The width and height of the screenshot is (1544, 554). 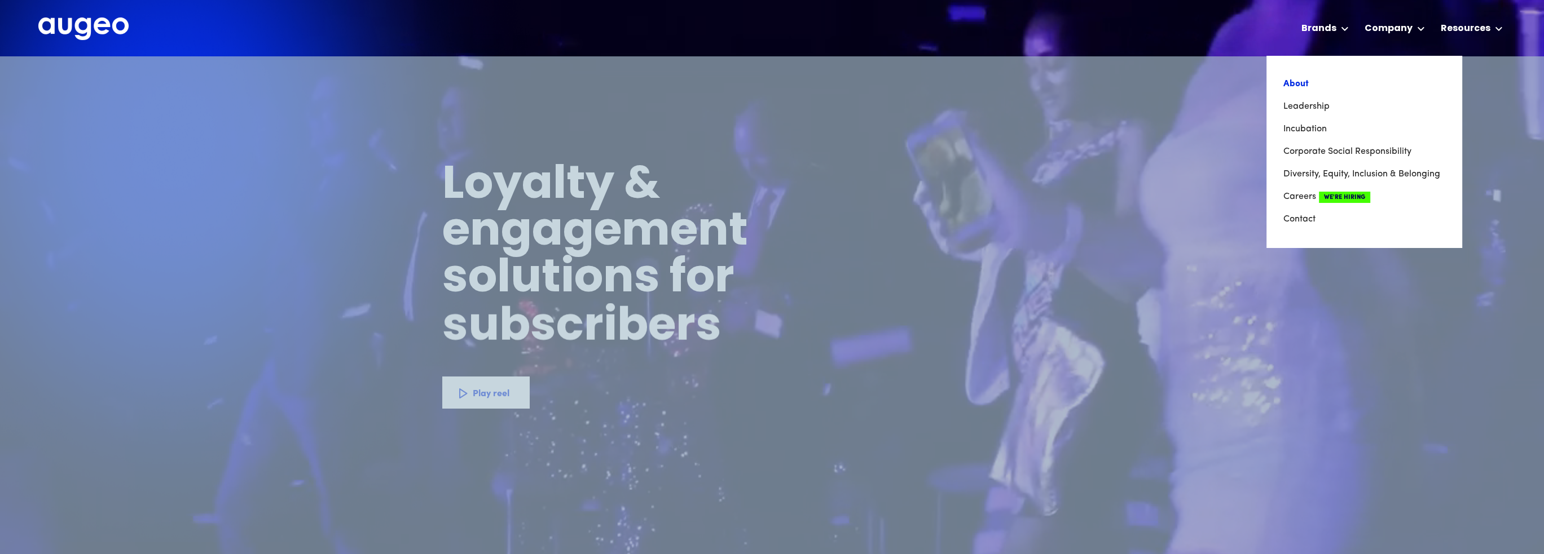 What do you see at coordinates (1364, 174) in the screenshot?
I see `a: Diversity, Equity, Inclusion & Belonging` at bounding box center [1364, 174].